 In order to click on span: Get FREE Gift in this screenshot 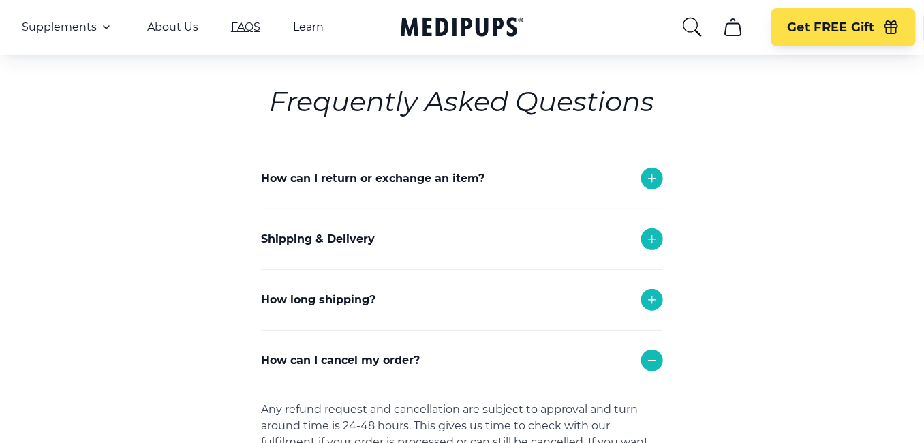, I will do `click(832, 27)`.